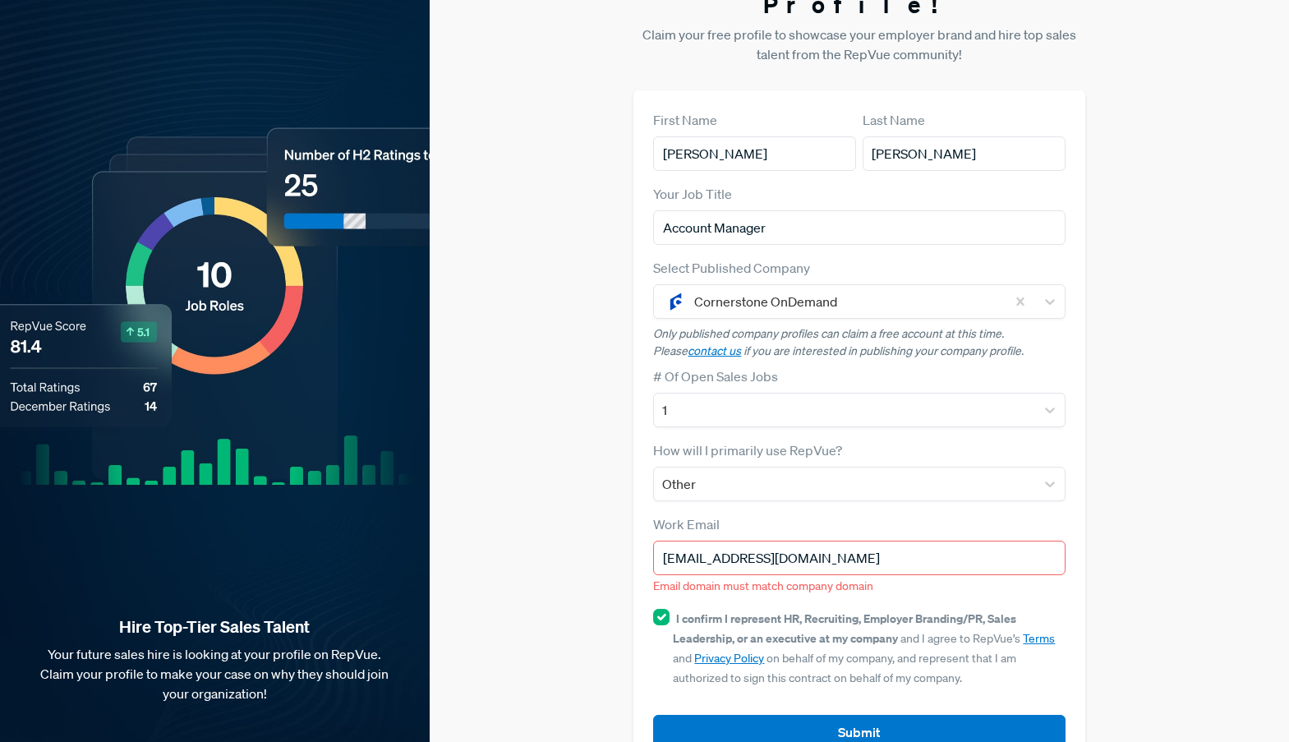 The width and height of the screenshot is (1289, 742). Describe the element at coordinates (693, 194) in the screenshot. I see `label: Your Job Title` at that location.